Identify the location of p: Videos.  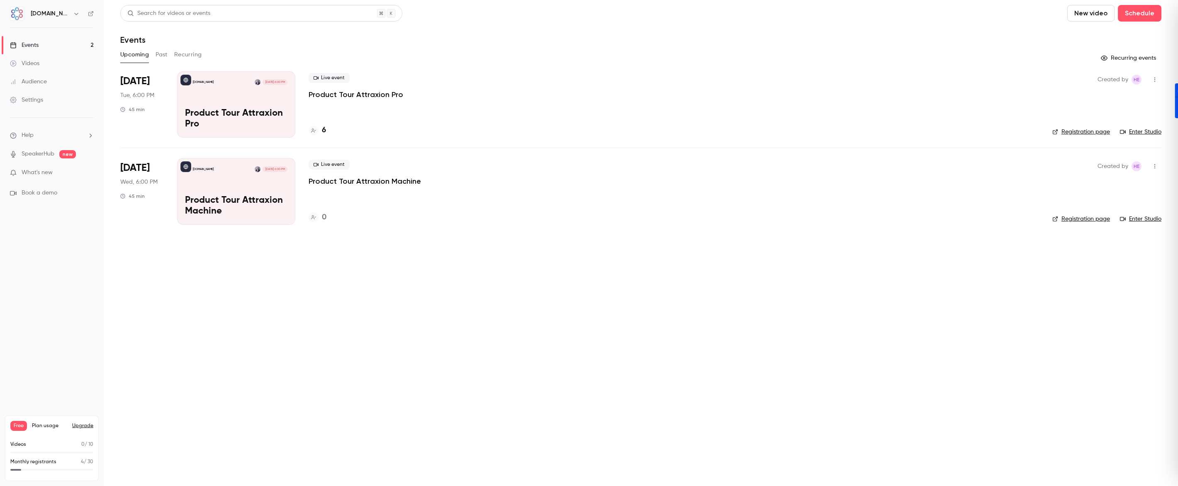
(18, 445).